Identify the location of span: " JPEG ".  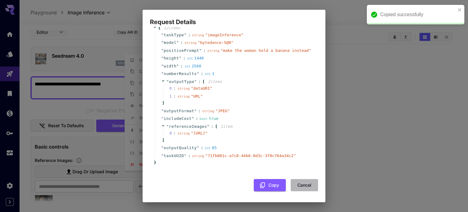
(222, 111).